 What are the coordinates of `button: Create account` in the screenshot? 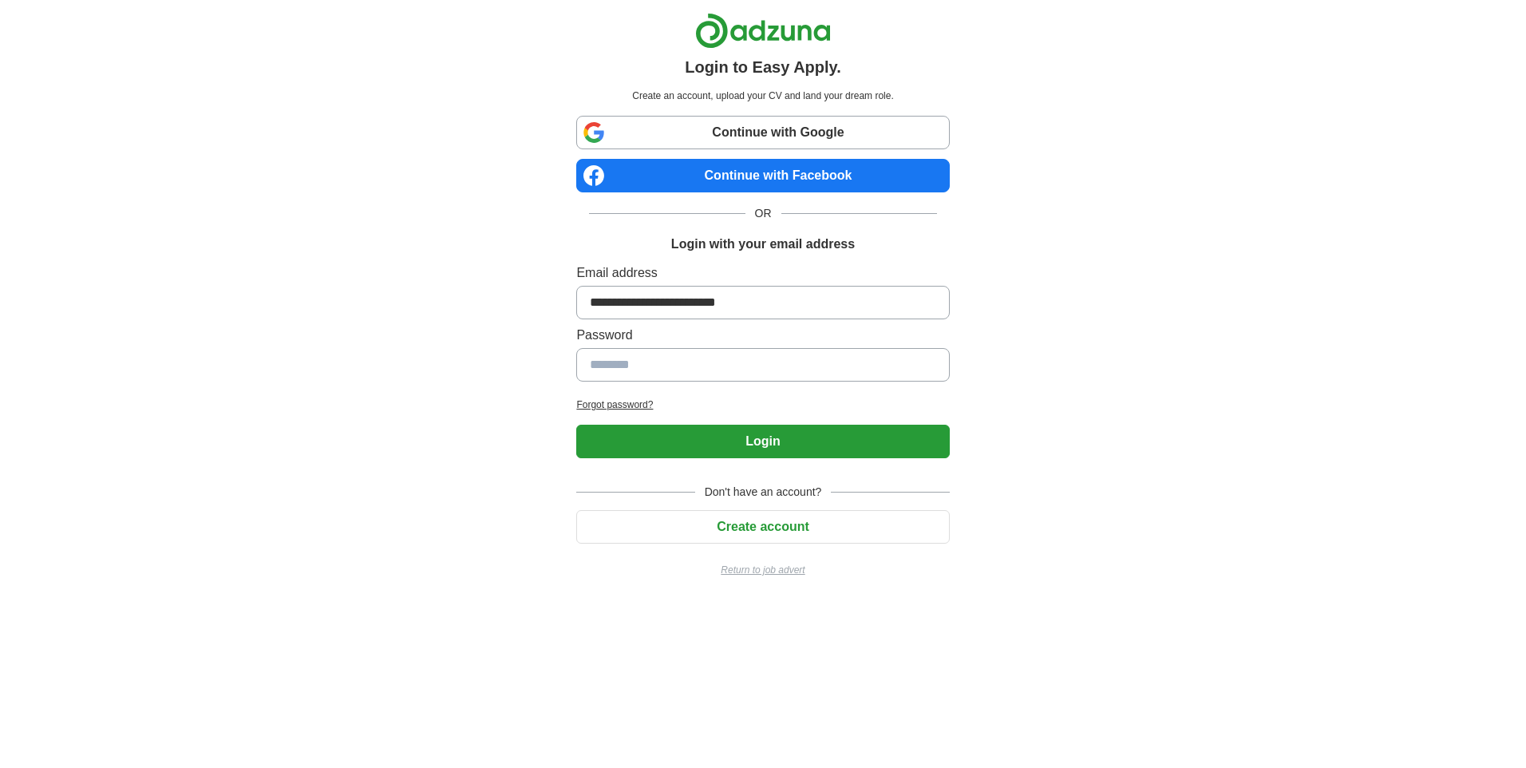 It's located at (762, 527).